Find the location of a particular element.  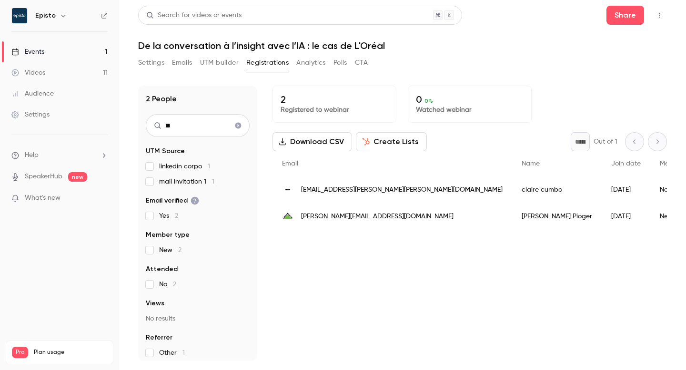

span: New is located at coordinates (170, 250).